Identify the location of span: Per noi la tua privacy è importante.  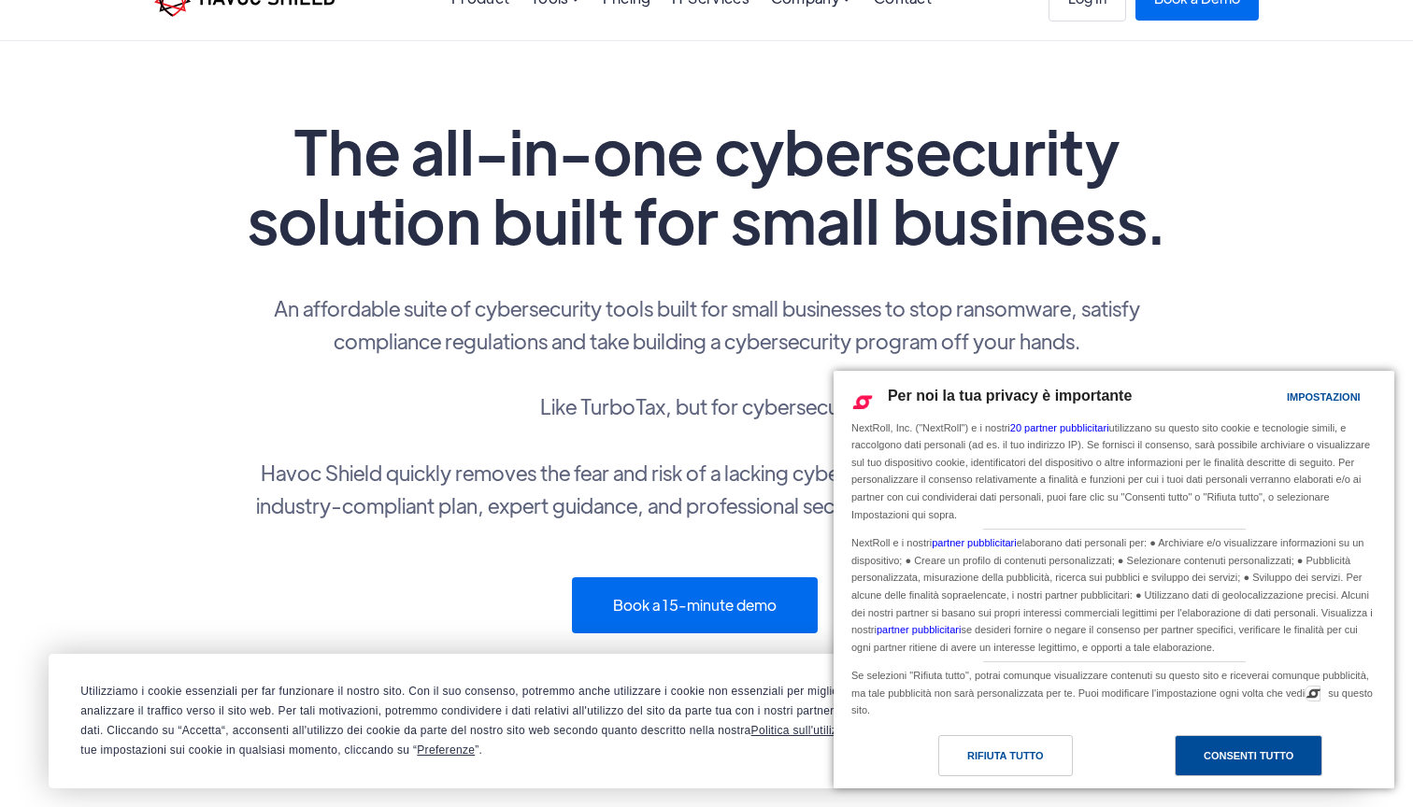
(1009, 395).